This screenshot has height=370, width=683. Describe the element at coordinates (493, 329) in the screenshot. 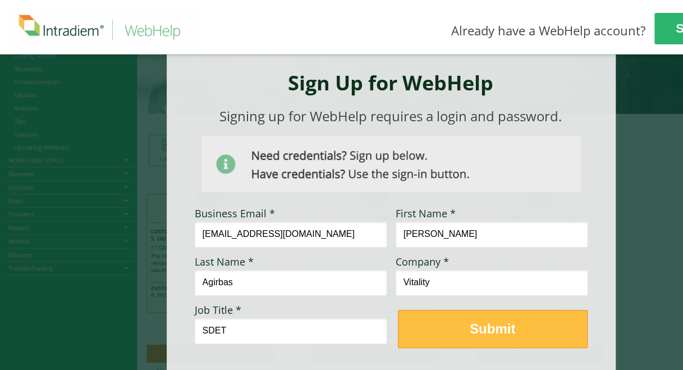

I see `button: Submit` at that location.